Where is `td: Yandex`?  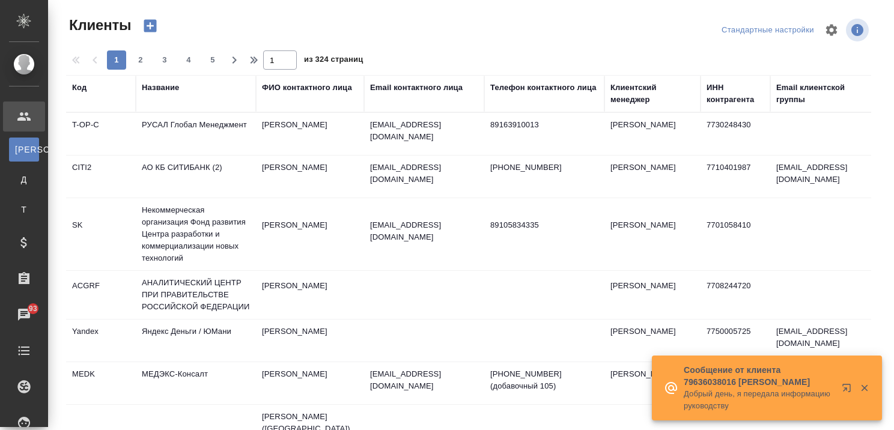
td: Yandex is located at coordinates (101, 341).